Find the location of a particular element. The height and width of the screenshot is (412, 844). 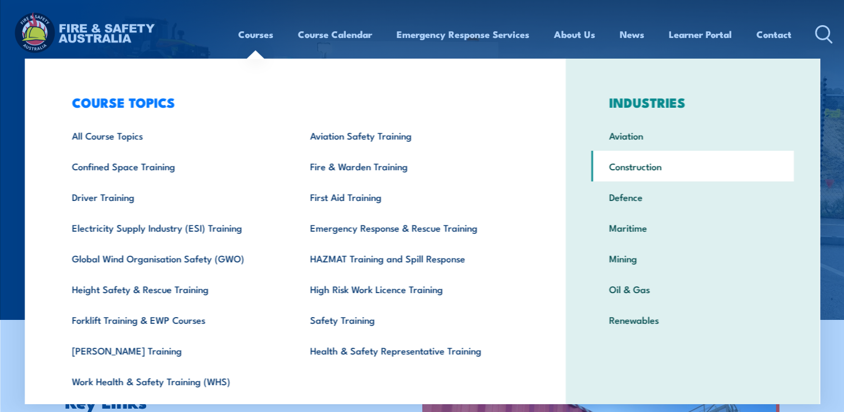

a: Electricity Supply Industry (ESI) Training is located at coordinates (173, 227).